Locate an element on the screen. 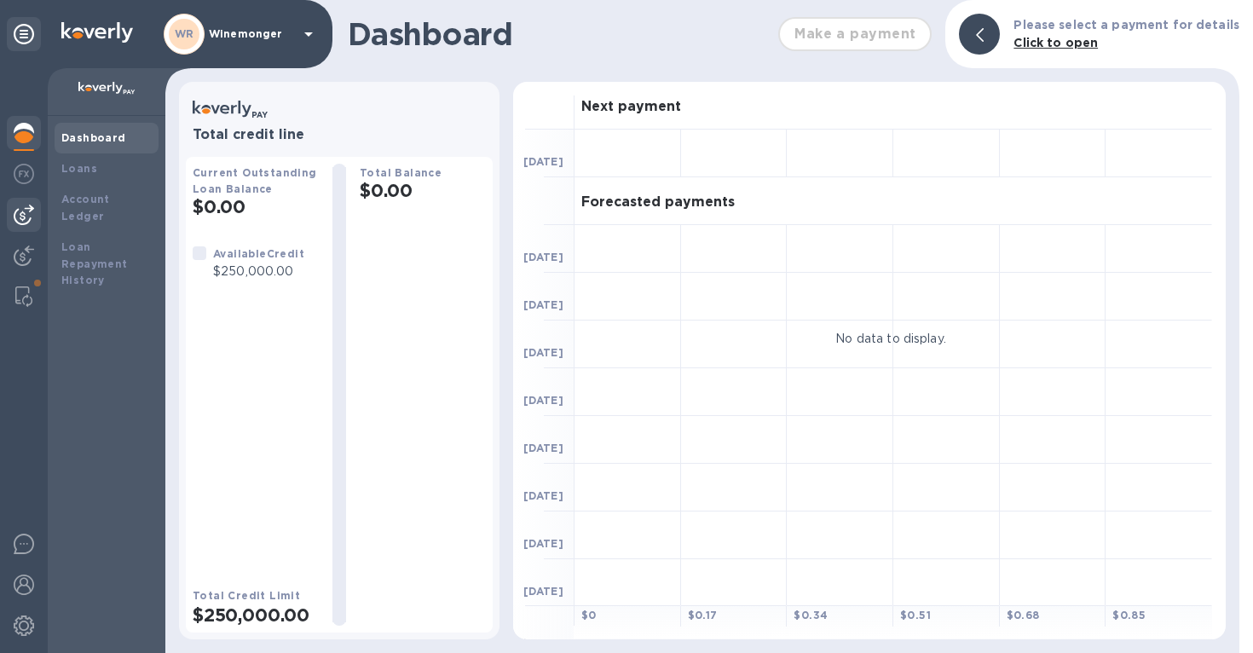 The height and width of the screenshot is (653, 1253). b: Loan Repayment History is located at coordinates (95, 263).